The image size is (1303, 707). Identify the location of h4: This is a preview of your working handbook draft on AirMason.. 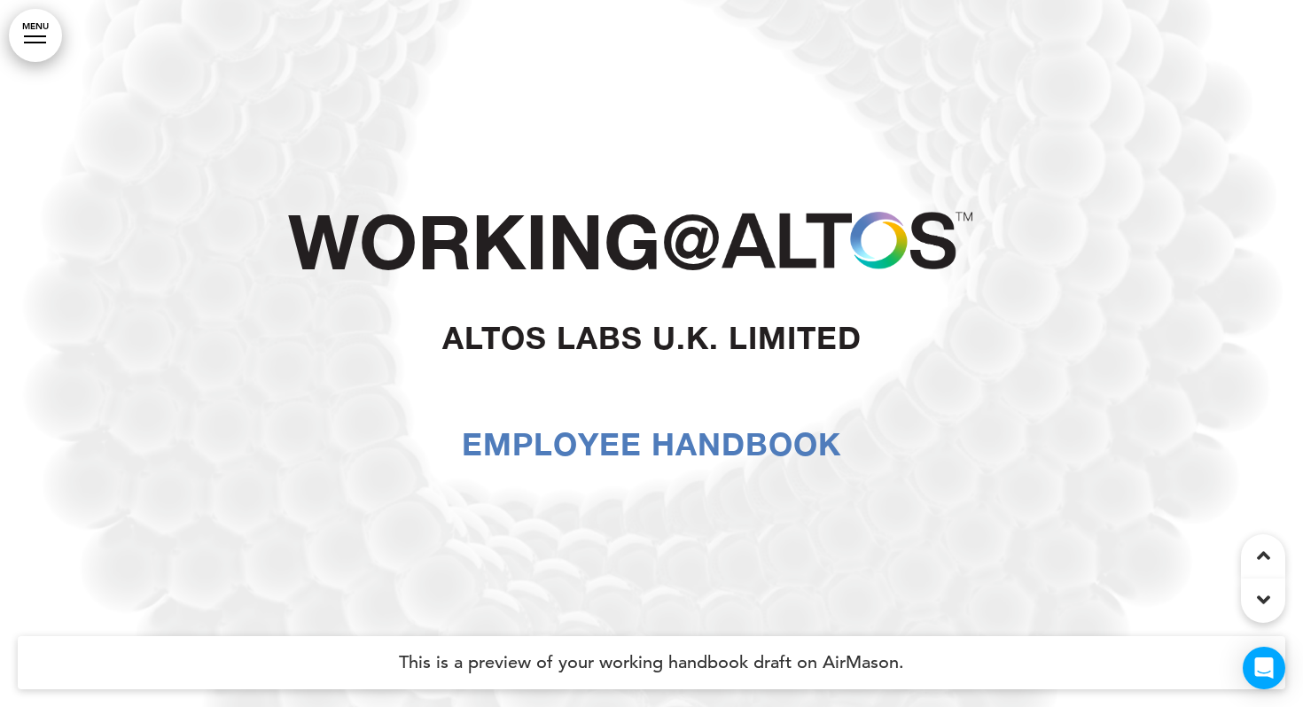
(651, 663).